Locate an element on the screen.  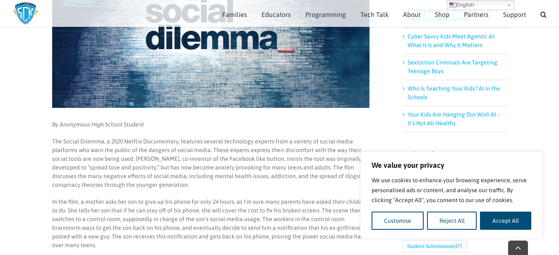
button: Accept All is located at coordinates (505, 221).